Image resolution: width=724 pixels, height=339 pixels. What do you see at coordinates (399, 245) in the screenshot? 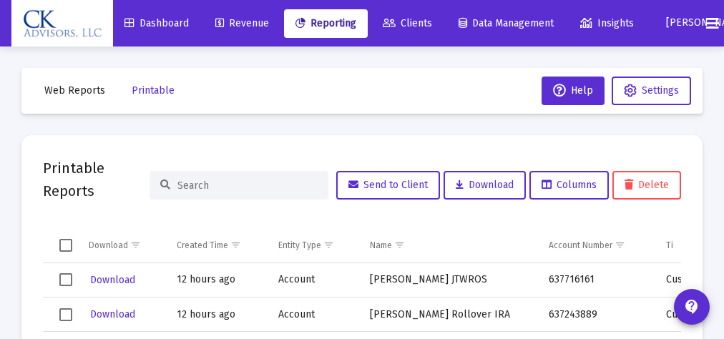
I see `span: Show filter options for column 'Name'` at bounding box center [399, 245].